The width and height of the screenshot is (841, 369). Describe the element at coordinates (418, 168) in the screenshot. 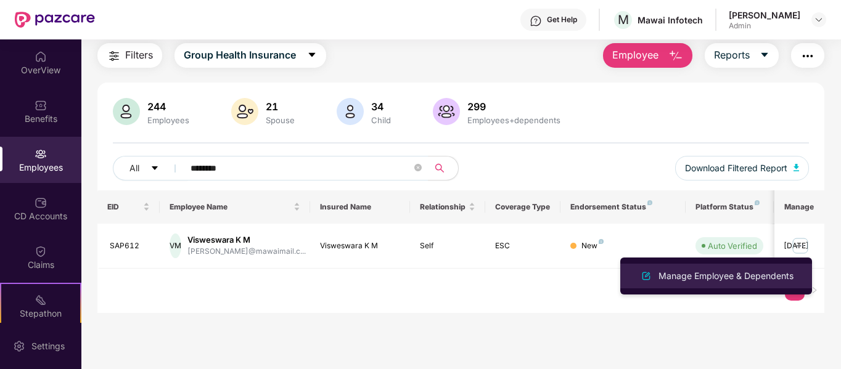

I see `span: close-circle` at that location.